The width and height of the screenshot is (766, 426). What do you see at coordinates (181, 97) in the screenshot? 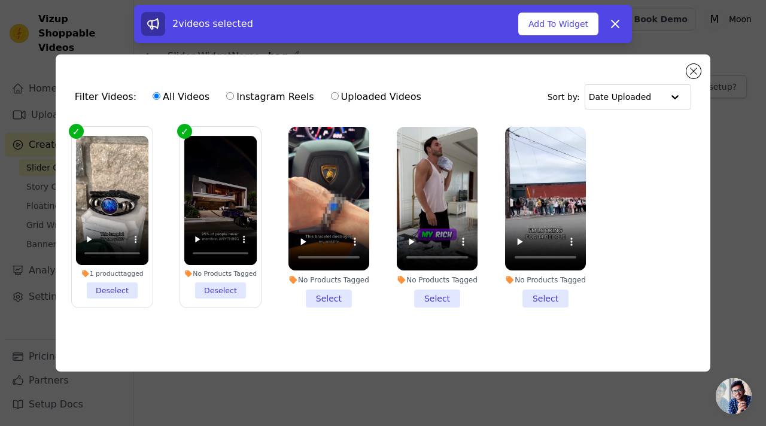
I see `label: All Videos` at bounding box center [181, 97].